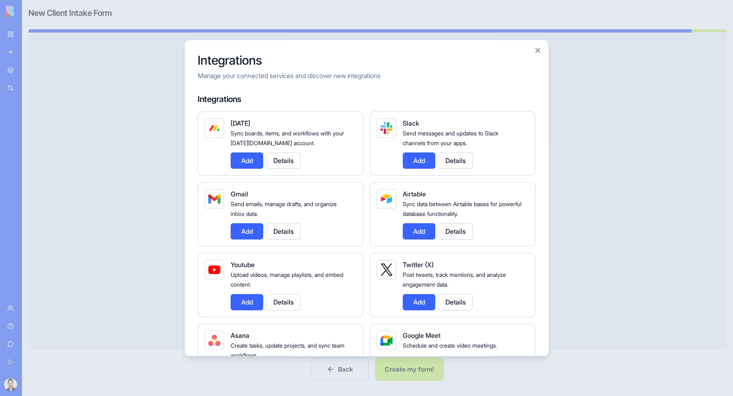 The height and width of the screenshot is (396, 733). What do you see at coordinates (422, 336) in the screenshot?
I see `span: Google Meet` at bounding box center [422, 336].